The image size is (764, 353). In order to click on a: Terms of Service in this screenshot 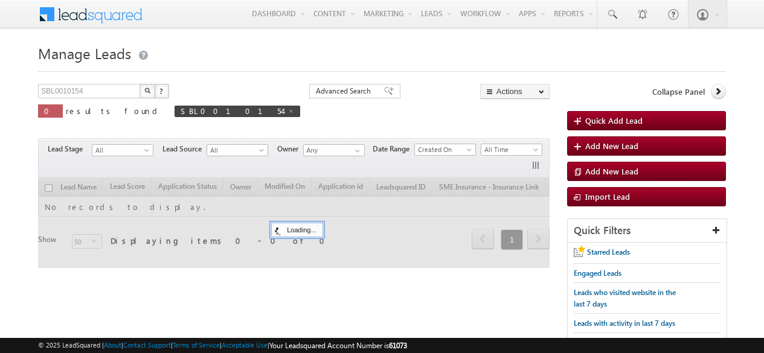, I will do `click(196, 345)`.